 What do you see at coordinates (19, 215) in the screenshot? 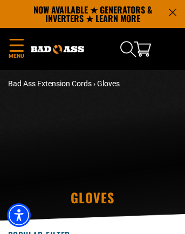
I see `div: Accessibility Menu` at bounding box center [19, 215].